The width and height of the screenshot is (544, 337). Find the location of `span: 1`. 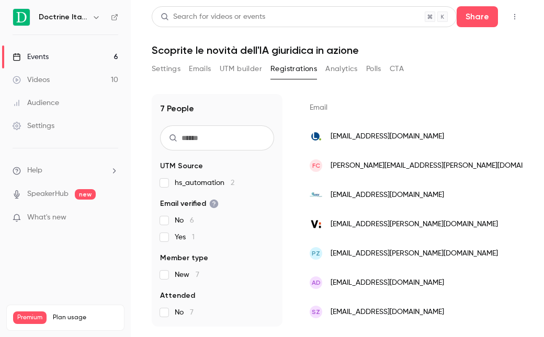

span: 1 is located at coordinates (193, 237).